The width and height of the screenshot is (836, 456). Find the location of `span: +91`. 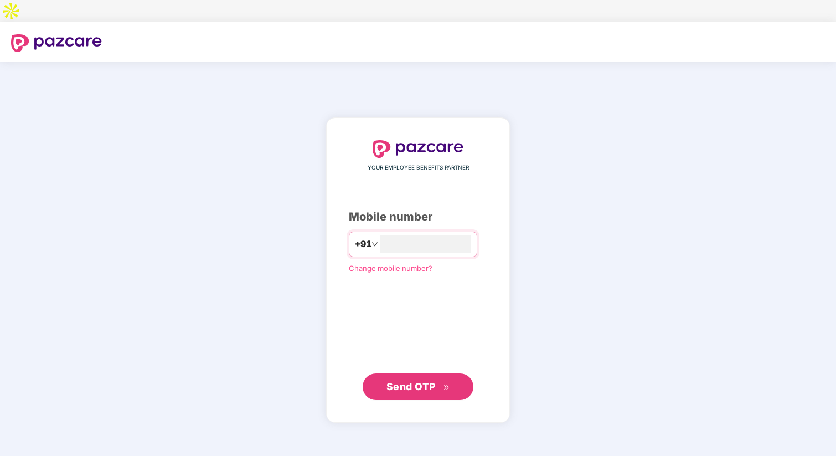

span: +91 is located at coordinates (363, 244).